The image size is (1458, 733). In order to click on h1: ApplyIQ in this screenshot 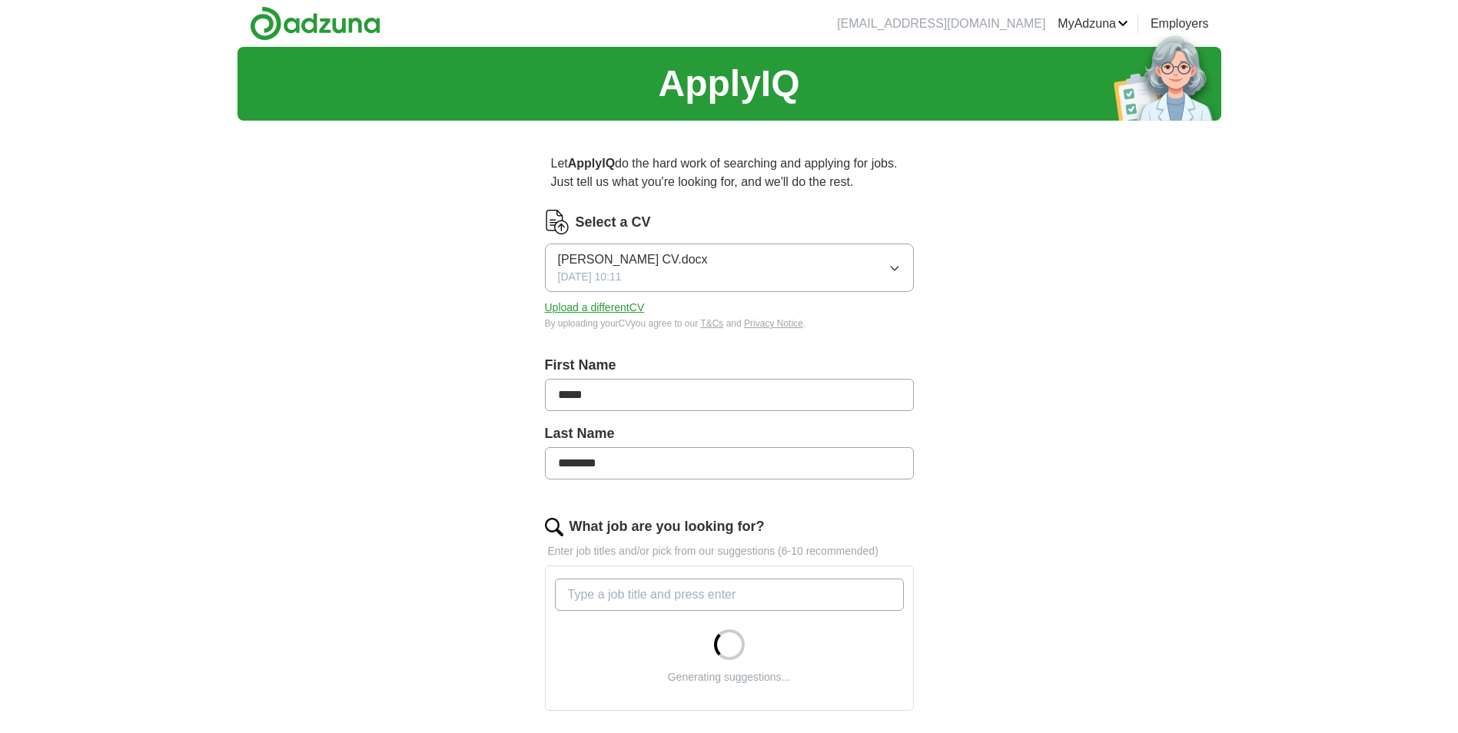, I will do `click(729, 84)`.